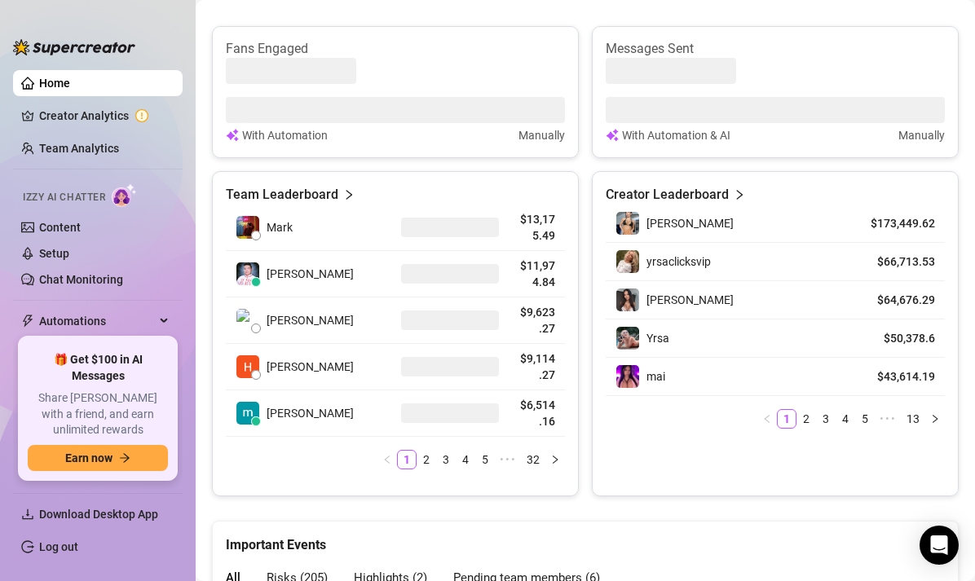  What do you see at coordinates (79, 148) in the screenshot?
I see `a: Team Analytics` at bounding box center [79, 148].